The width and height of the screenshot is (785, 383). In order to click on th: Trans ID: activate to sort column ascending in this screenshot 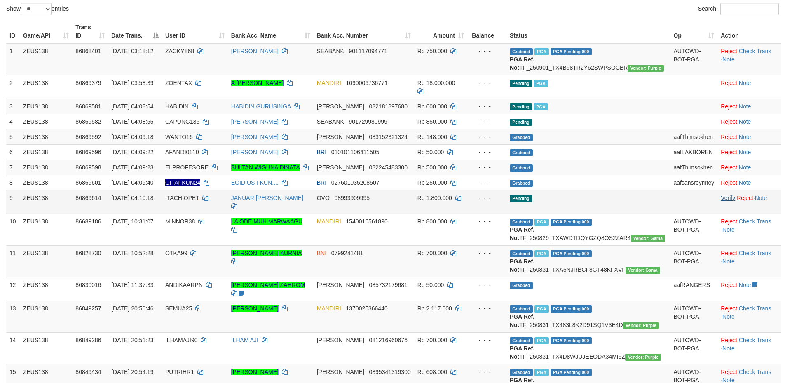, I will do `click(90, 31)`.